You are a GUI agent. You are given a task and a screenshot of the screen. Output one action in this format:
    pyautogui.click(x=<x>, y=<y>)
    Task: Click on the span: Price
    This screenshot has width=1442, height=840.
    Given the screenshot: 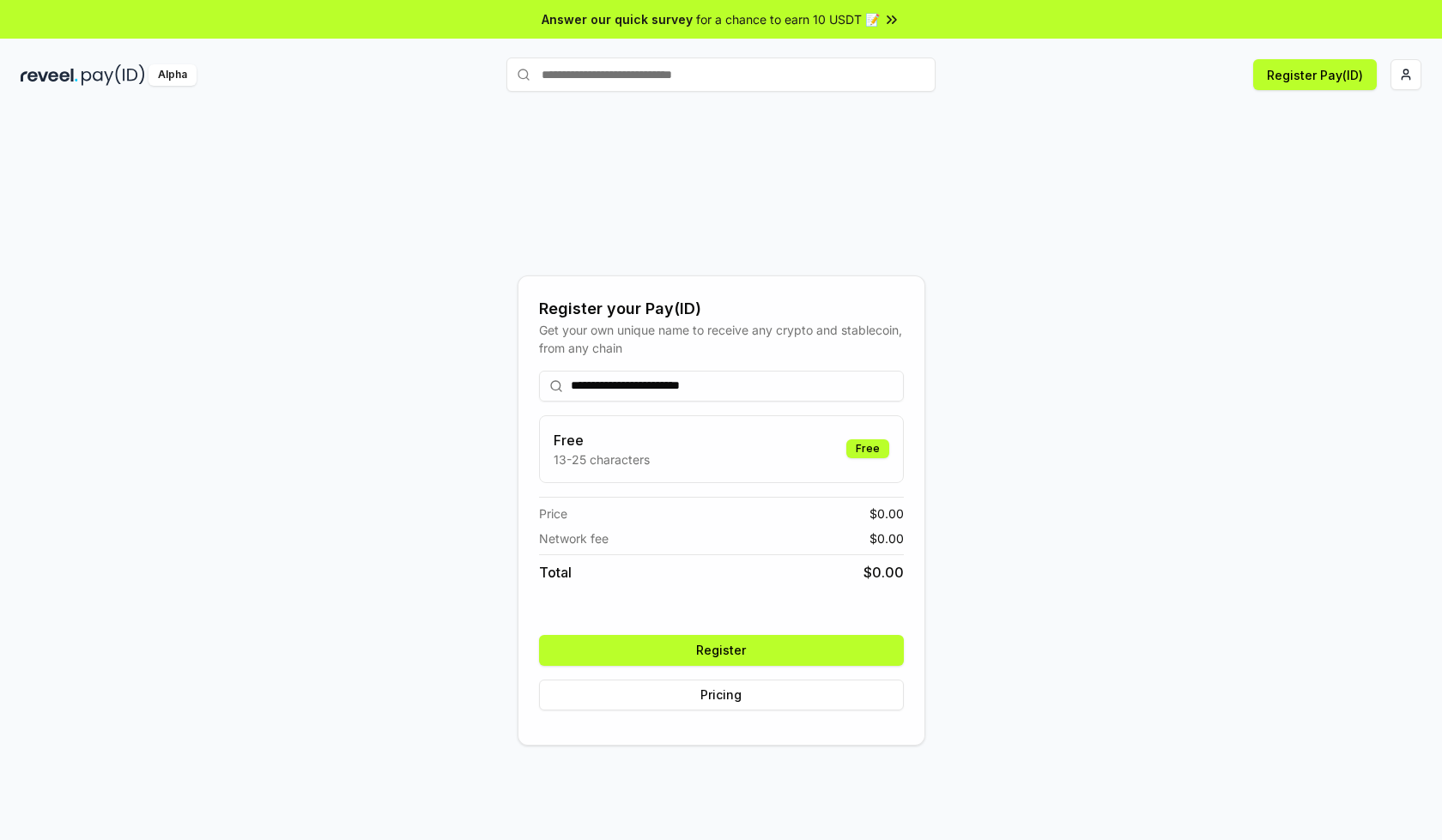 What is the action you would take?
    pyautogui.click(x=552, y=513)
    